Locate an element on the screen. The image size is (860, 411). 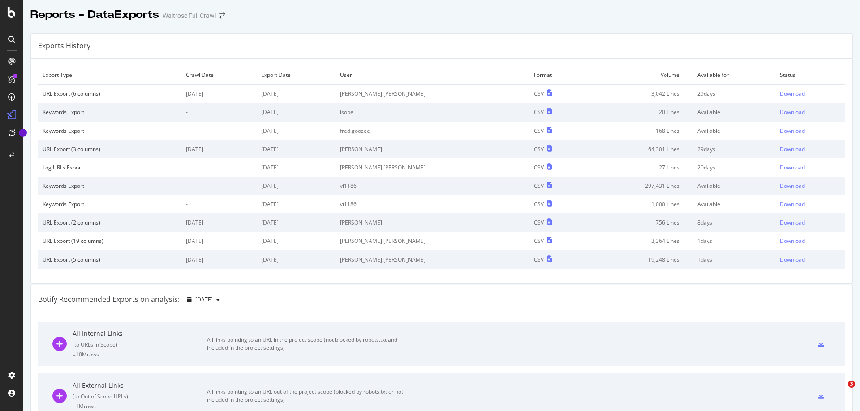
td: 8 days is located at coordinates (734, 223).